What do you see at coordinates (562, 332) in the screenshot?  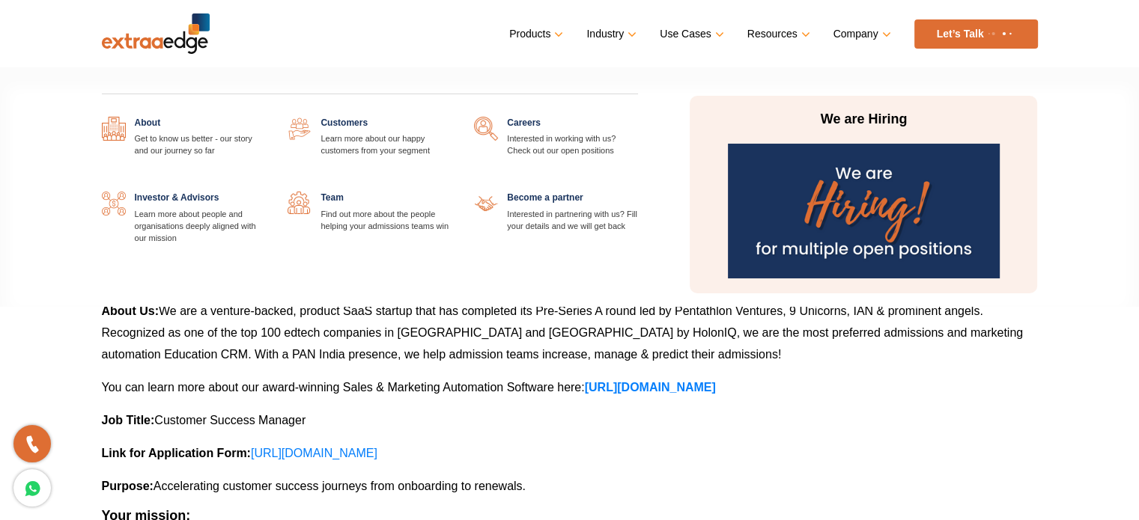 I see `span: We are a venture-backed, product SaaS startup that has completed its Pre-Series A round led by Pe...` at bounding box center [562, 332].